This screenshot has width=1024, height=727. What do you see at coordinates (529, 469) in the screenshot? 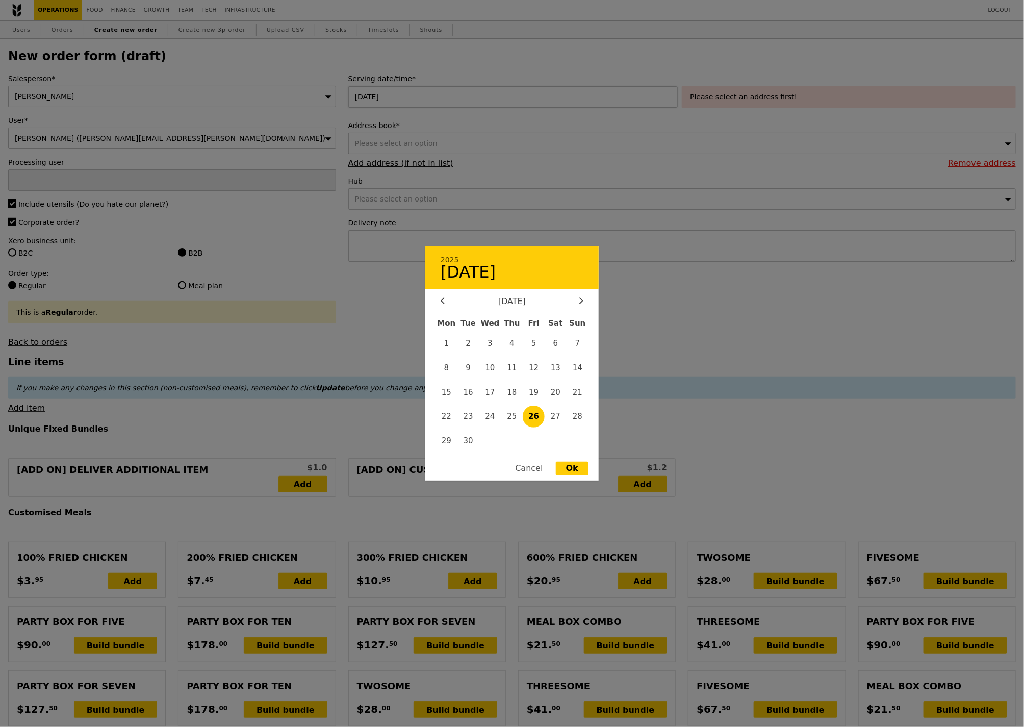
I see `div: Cancel` at bounding box center [529, 469].